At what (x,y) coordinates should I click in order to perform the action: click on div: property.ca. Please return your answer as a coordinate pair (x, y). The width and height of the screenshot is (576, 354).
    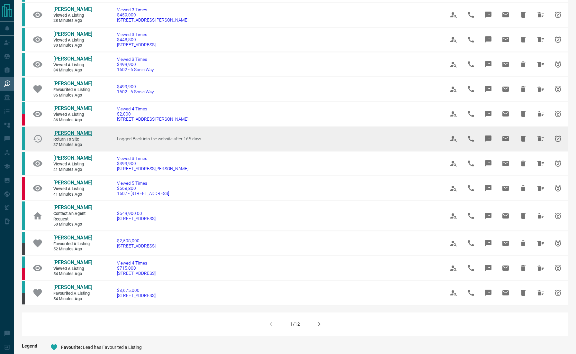
    Looking at the image, I should click on (23, 274).